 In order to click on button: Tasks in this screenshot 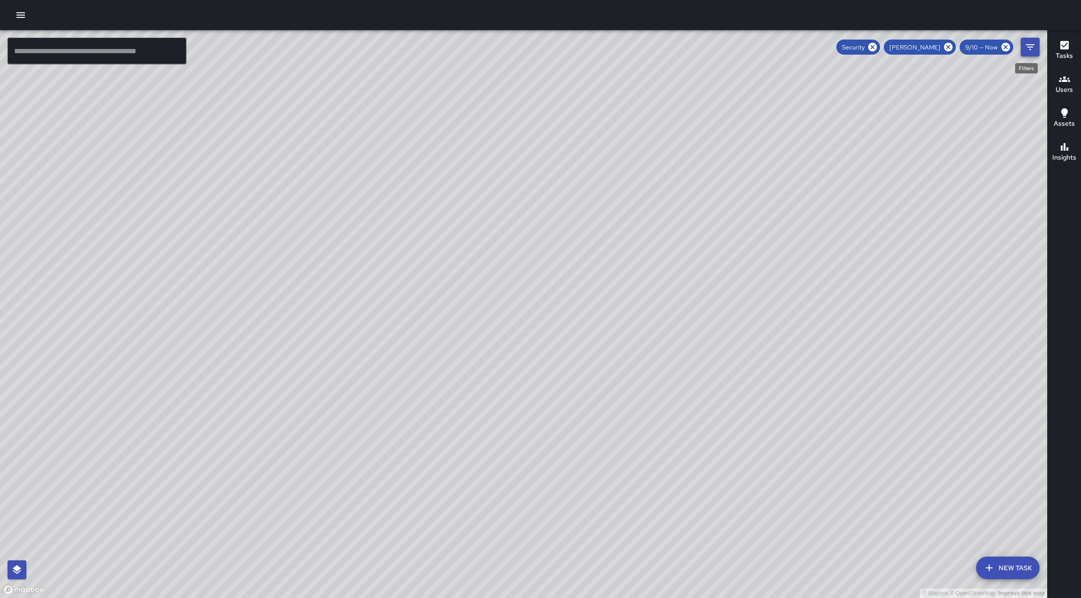, I will do `click(1064, 51)`.